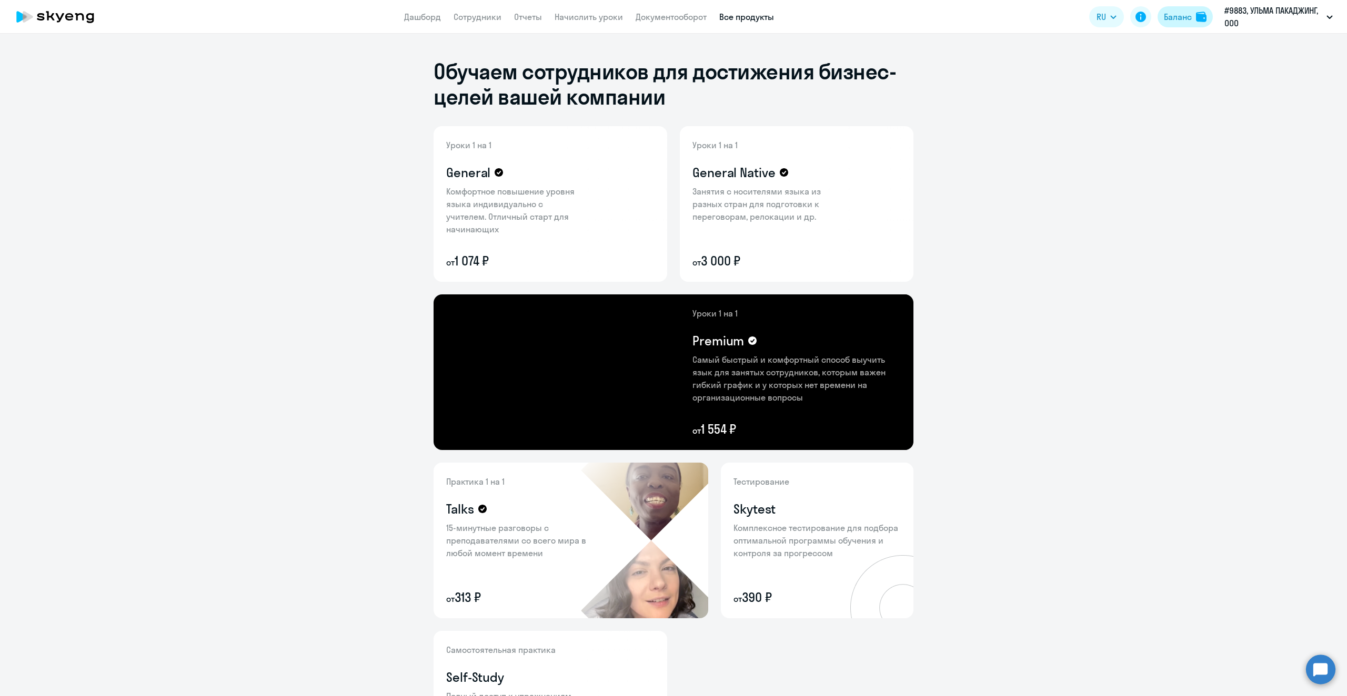 Image resolution: width=1347 pixels, height=696 pixels. Describe the element at coordinates (1185, 17) in the screenshot. I see `button: Балансbalance` at that location.